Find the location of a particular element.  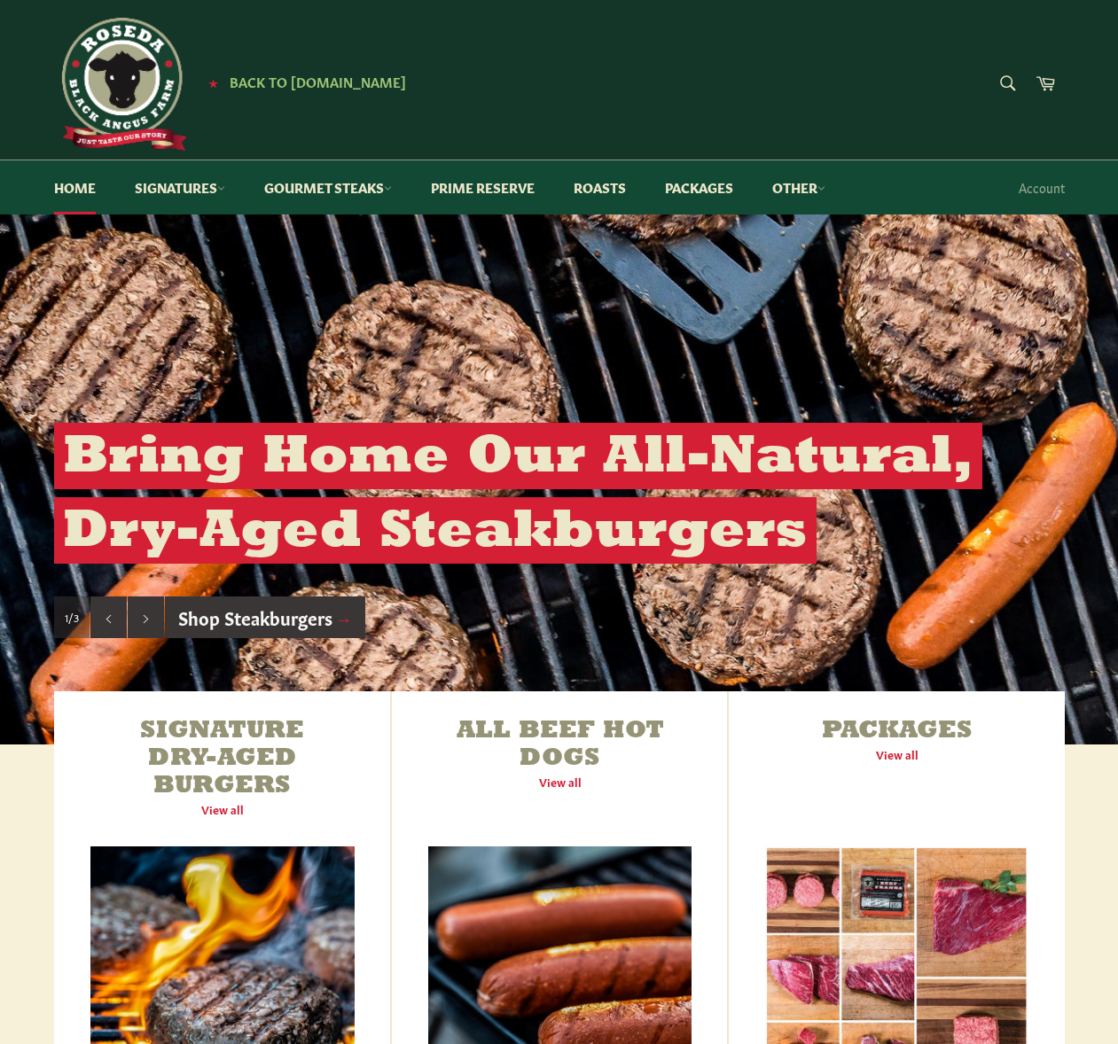

a: Signatures is located at coordinates (180, 187).